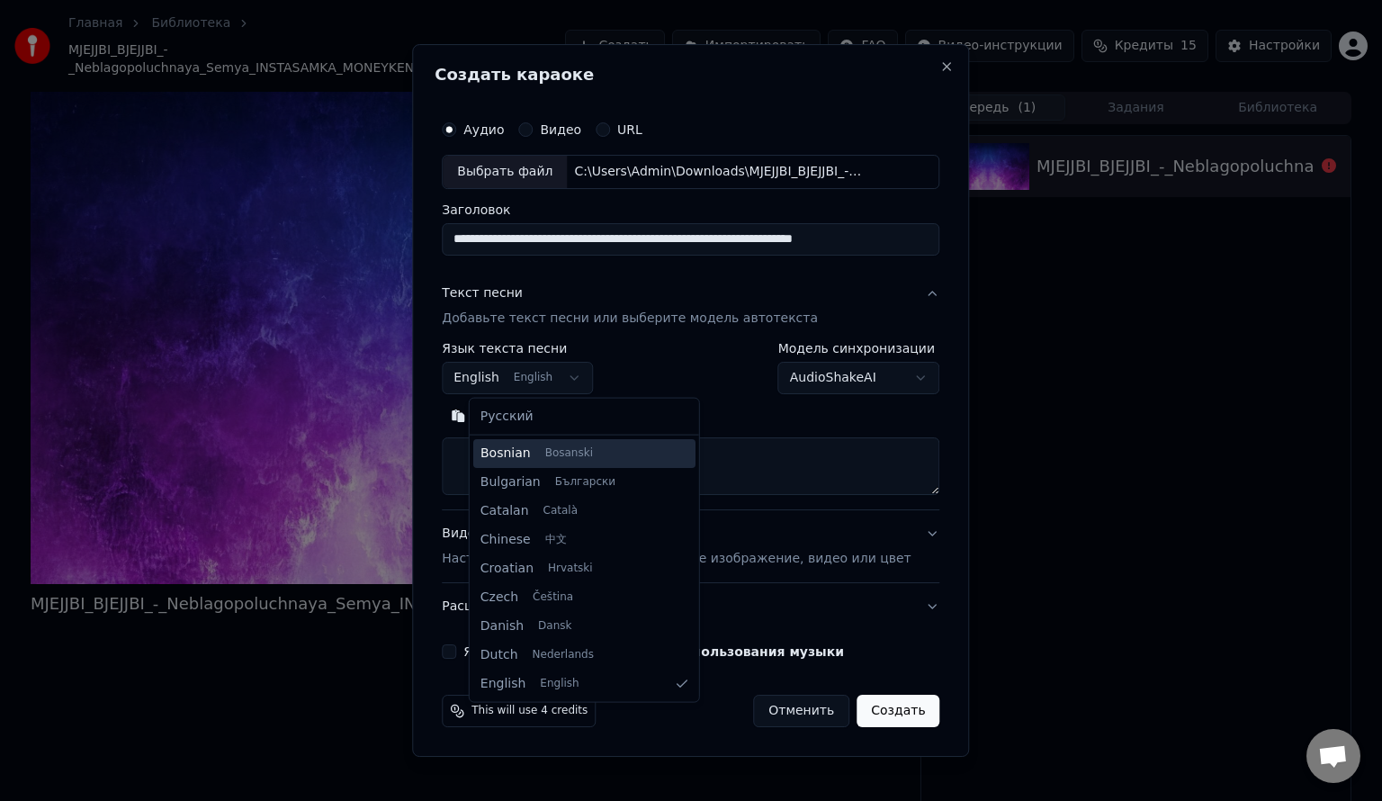  I want to click on span: Русский, so click(507, 417).